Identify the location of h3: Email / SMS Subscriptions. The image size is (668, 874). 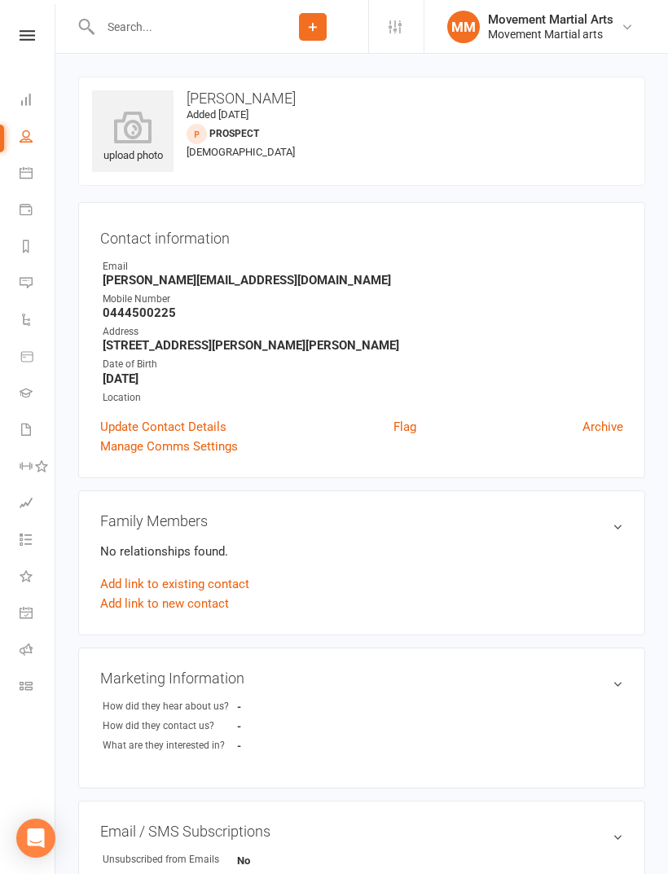
(362, 831).